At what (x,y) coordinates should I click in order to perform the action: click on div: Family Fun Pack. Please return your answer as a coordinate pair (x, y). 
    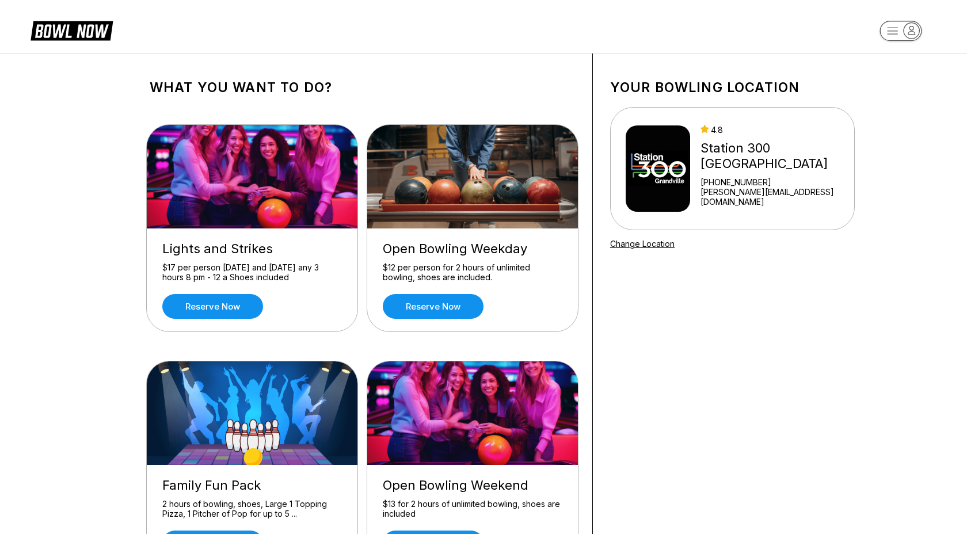
    Looking at the image, I should click on (252, 485).